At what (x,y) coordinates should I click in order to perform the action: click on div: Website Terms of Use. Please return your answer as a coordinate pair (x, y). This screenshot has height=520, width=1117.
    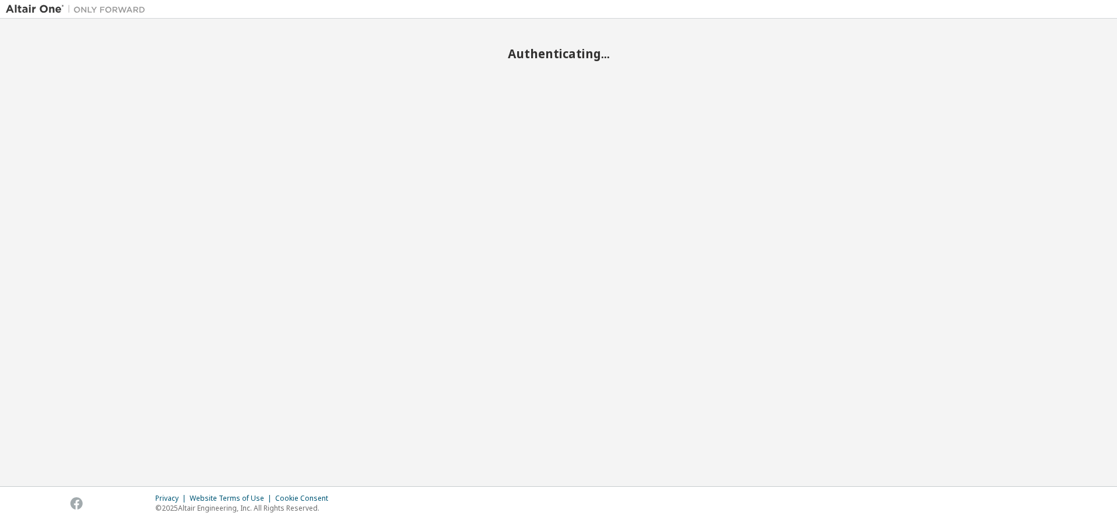
    Looking at the image, I should click on (232, 498).